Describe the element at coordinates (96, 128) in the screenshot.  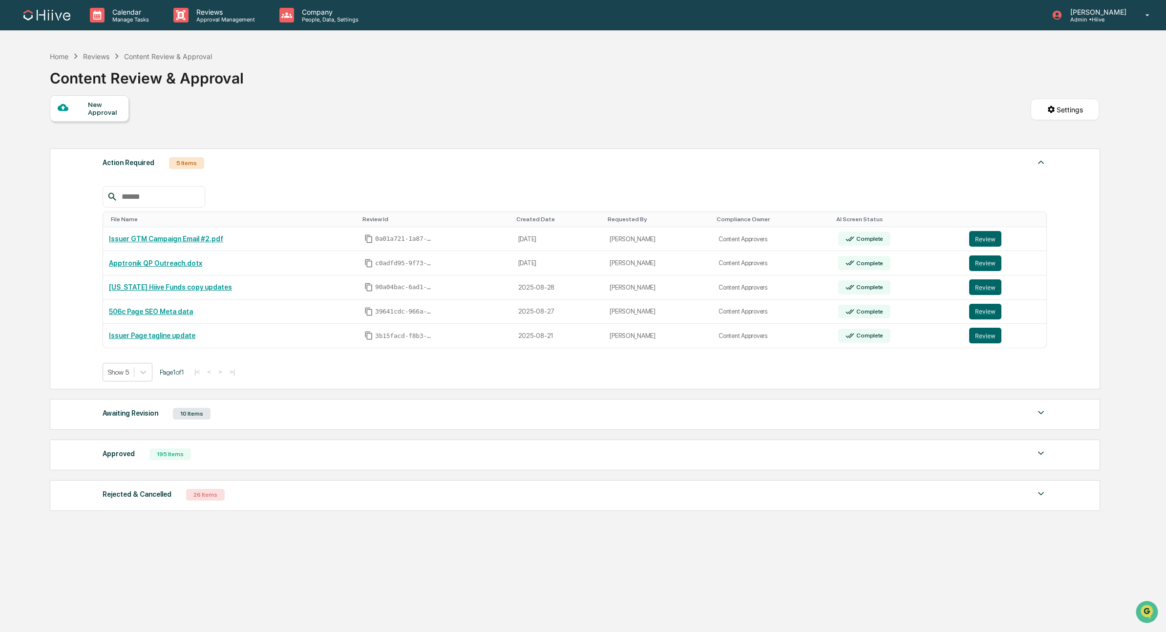
I see `a: 🗄️Attestations` at that location.